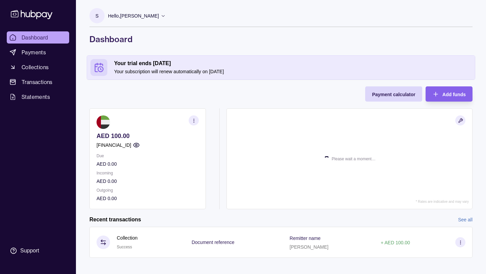 This screenshot has height=274, width=486. I want to click on p: Remitter name, so click(305, 238).